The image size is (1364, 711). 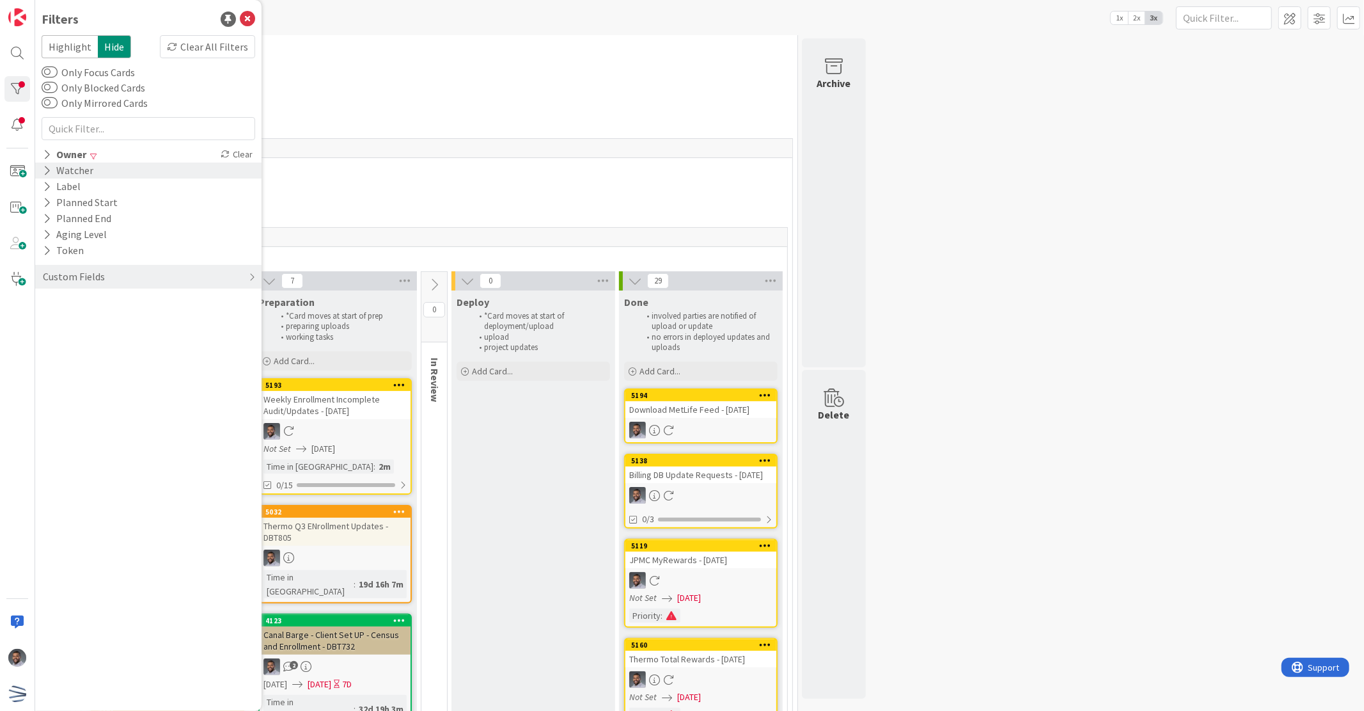 What do you see at coordinates (93, 88) in the screenshot?
I see `label: Only Blocked Cards` at bounding box center [93, 88].